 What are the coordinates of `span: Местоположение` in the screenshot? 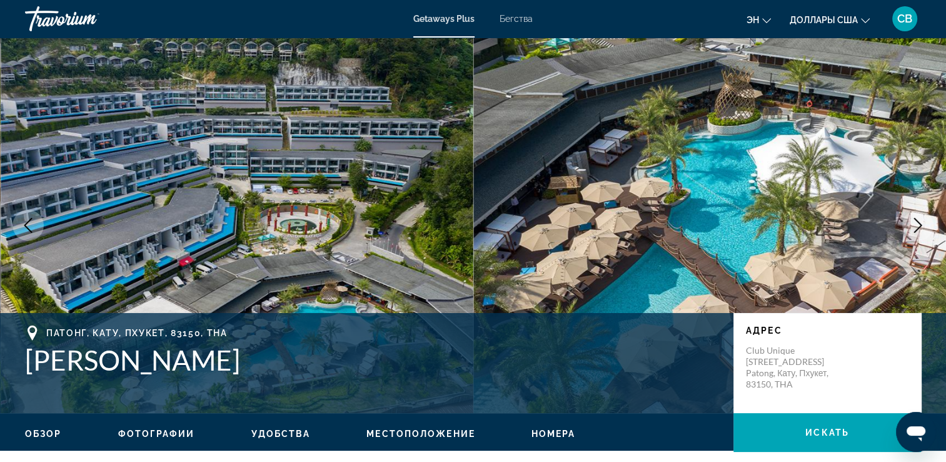 It's located at (420, 433).